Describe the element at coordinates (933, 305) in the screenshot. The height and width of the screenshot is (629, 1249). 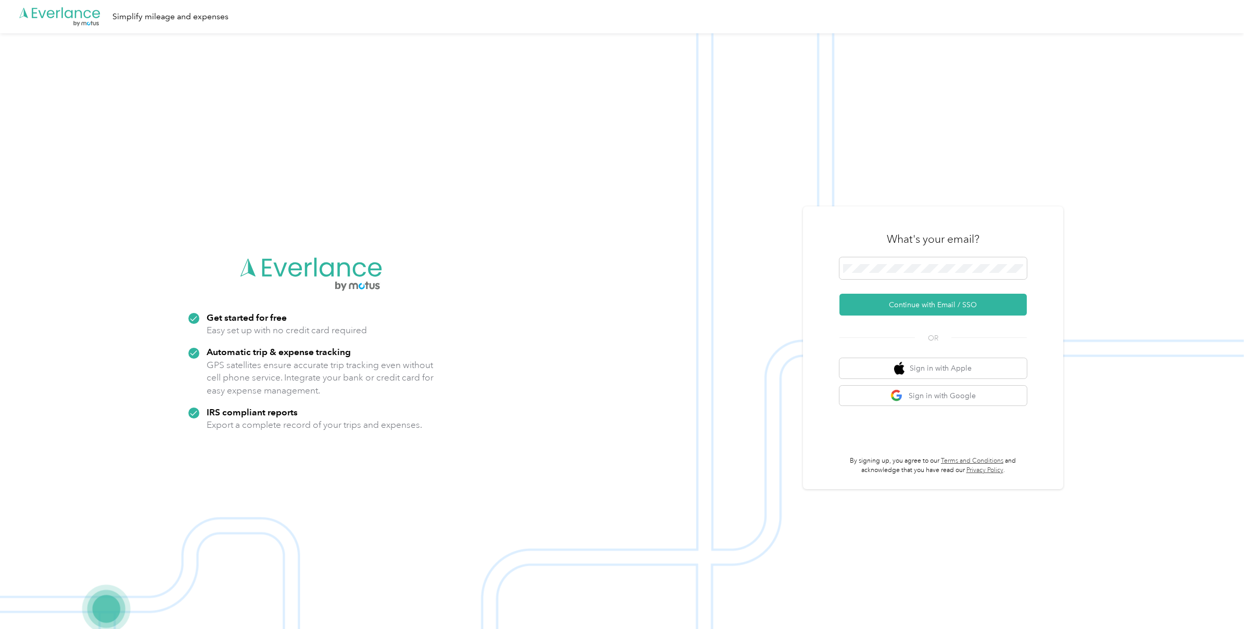
I see `button: Continue with Email / SSO` at that location.